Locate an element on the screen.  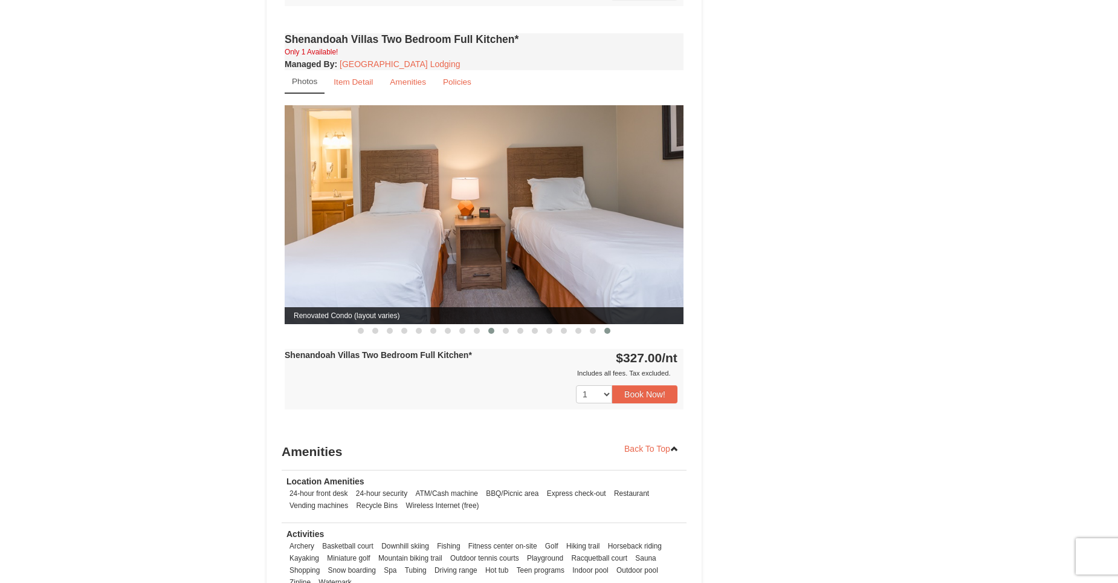
li: Fishing is located at coordinates (449, 546).